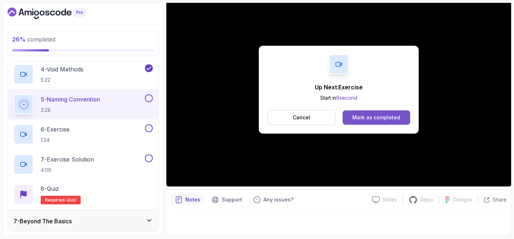  Describe the element at coordinates (55, 129) in the screenshot. I see `p: 6 - Exercise` at that location.